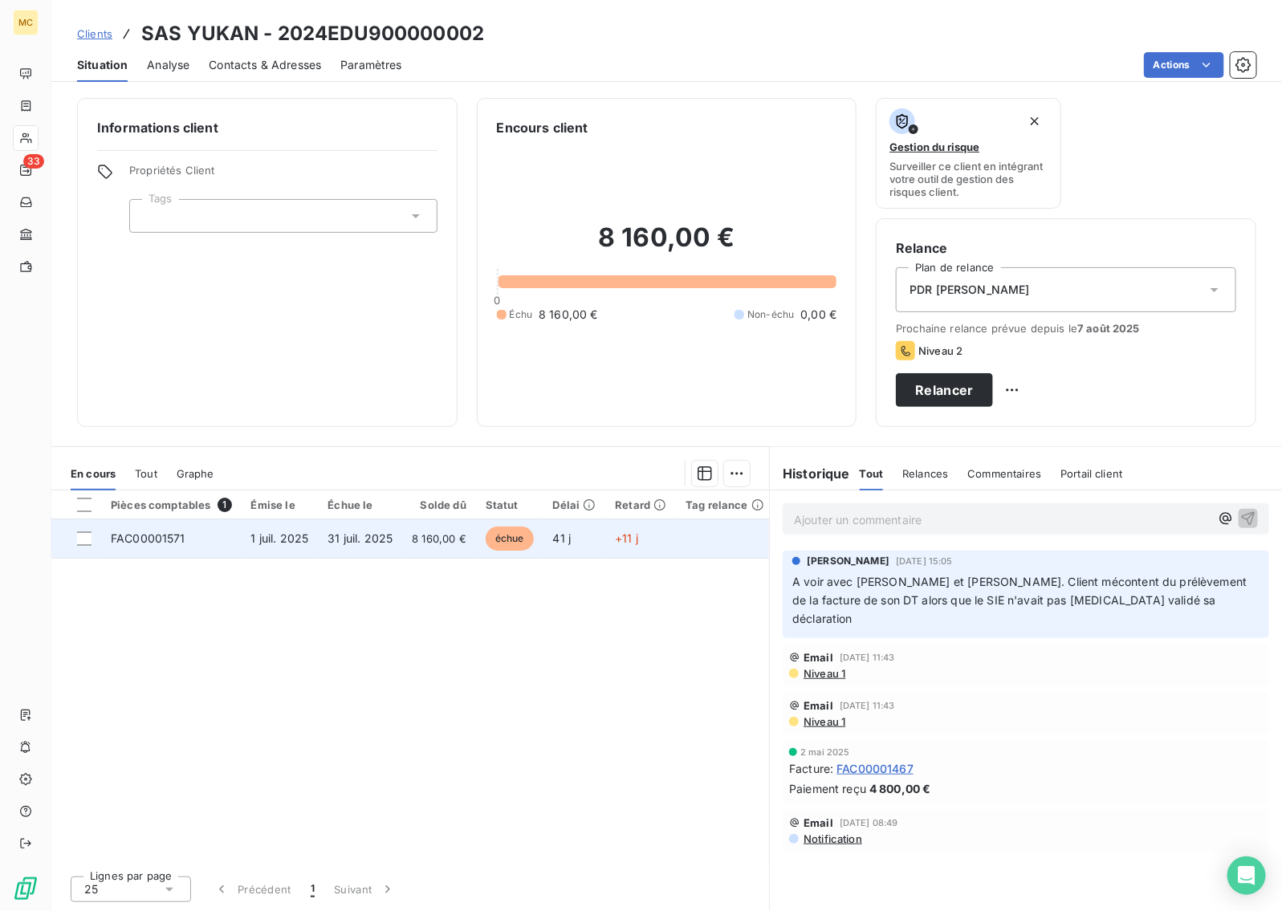  What do you see at coordinates (818, 315) in the screenshot?
I see `span: 0,00 €` at bounding box center [818, 315].